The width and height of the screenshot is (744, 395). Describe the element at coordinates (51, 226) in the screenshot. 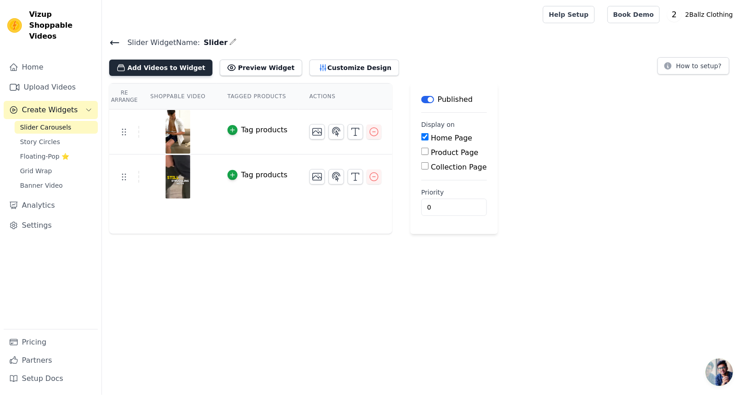

I see `a: Settings` at that location.